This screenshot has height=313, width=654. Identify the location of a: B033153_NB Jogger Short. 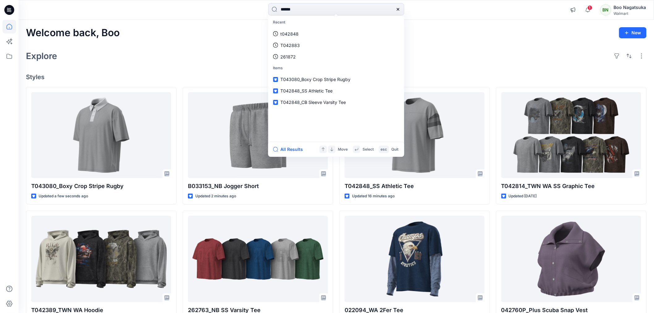
(258, 135).